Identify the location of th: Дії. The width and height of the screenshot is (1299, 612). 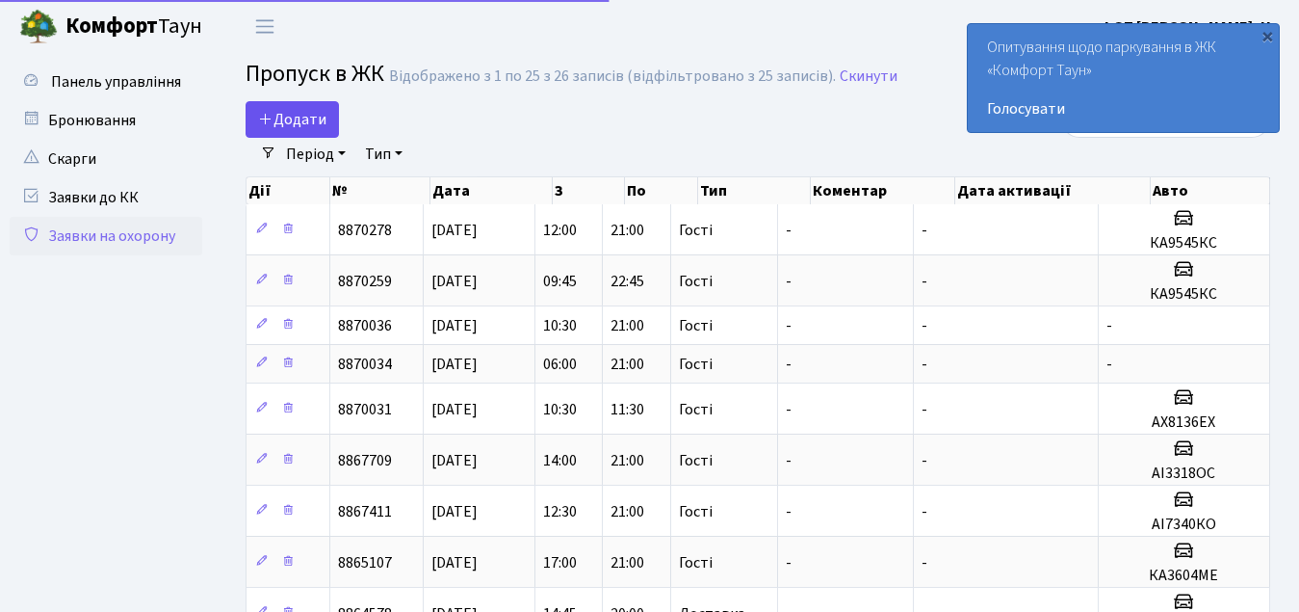
(288, 191).